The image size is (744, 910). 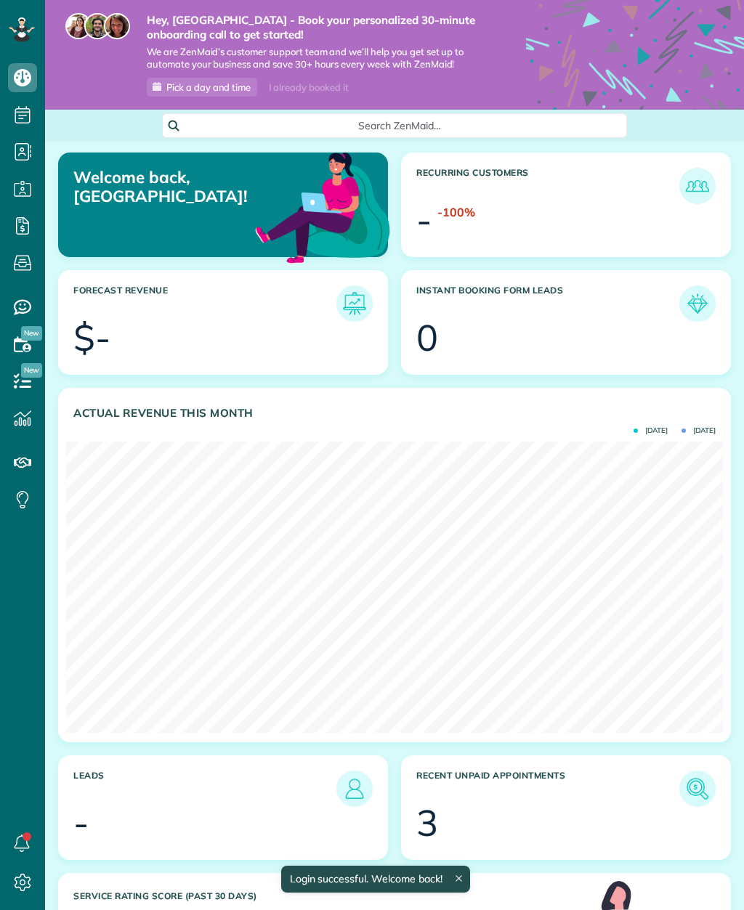 What do you see at coordinates (697, 186) in the screenshot?
I see `img: icon_recurring_customers-cf858462ba22bcd05b5a5880d41d6543d210077de5bb9ebc9590e49fd87d84ed.png` at bounding box center [697, 186].